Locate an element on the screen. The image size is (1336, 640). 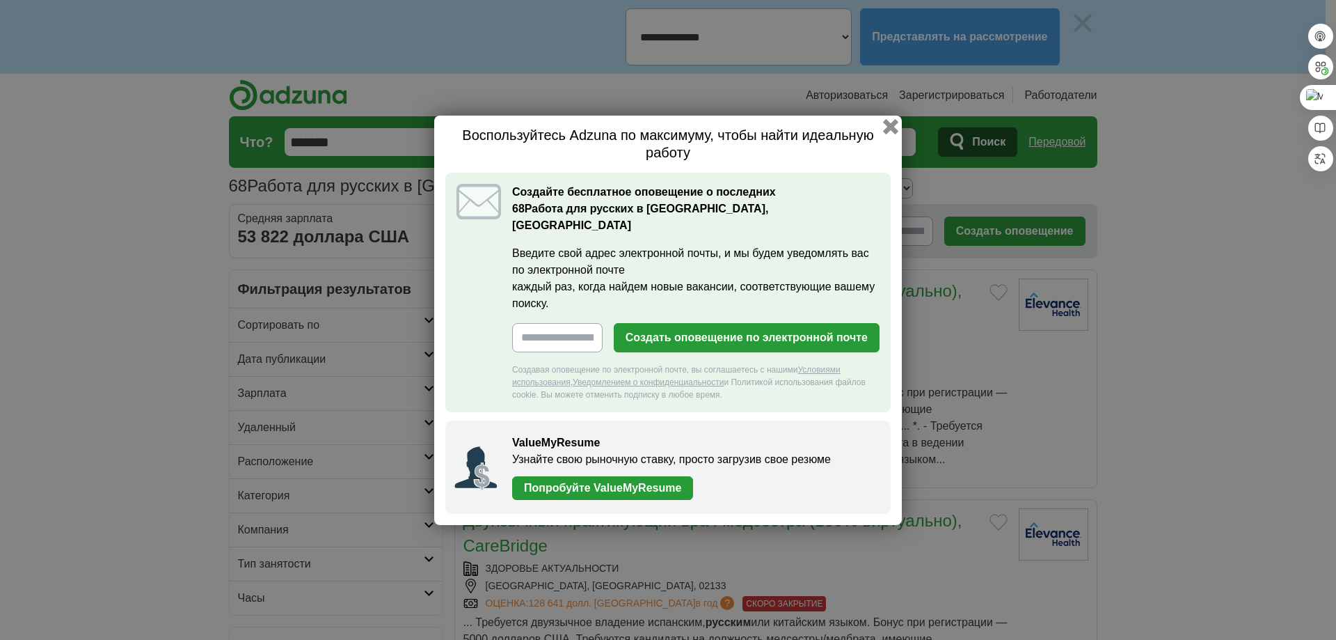
font: и Политикой использования файлов cookie. Вы можете отменить подписку в любое время. is located at coordinates (689, 388).